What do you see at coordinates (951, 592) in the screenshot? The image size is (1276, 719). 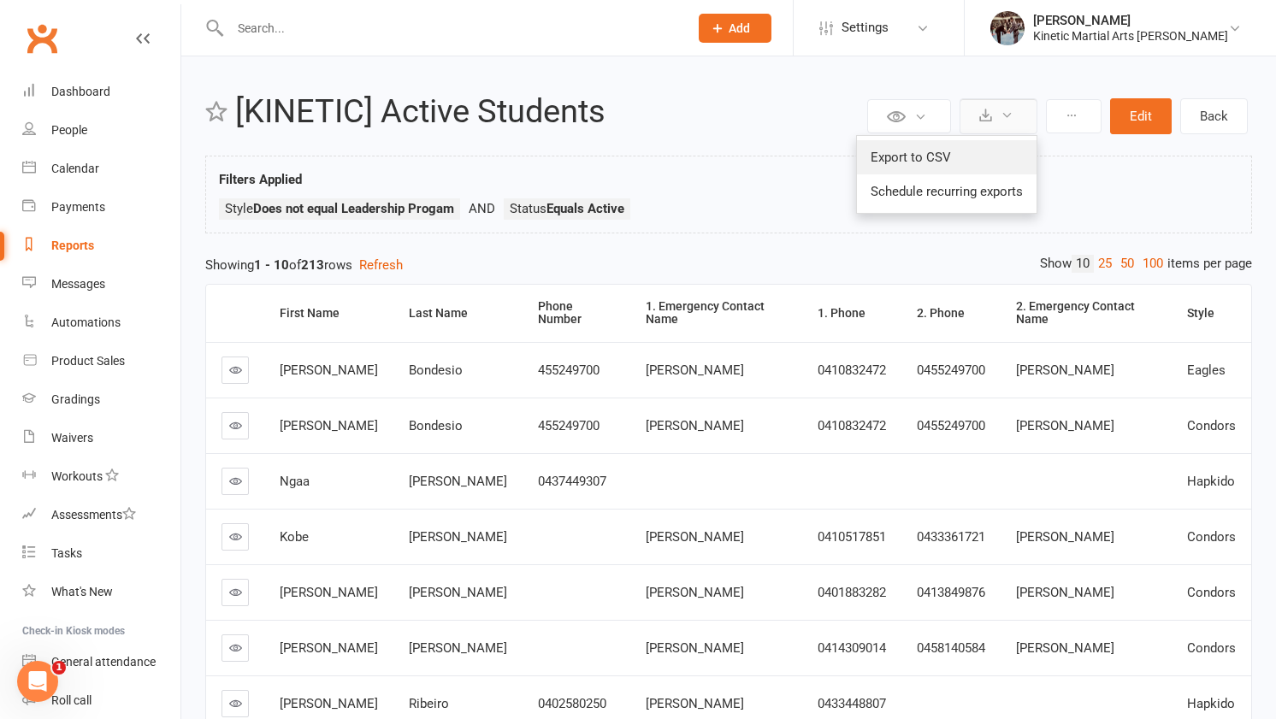 I see `span: 0413849876` at bounding box center [951, 592].